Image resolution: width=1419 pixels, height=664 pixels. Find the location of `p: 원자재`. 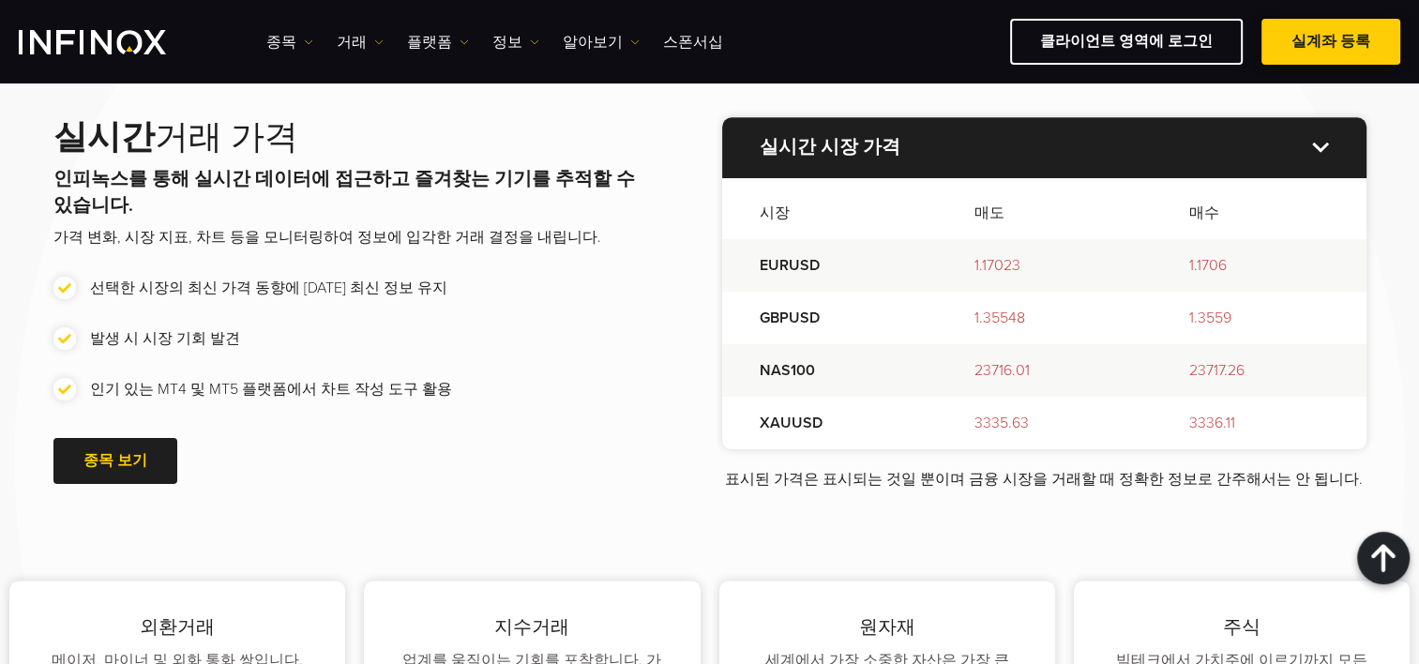

p: 원자재 is located at coordinates (887, 628).